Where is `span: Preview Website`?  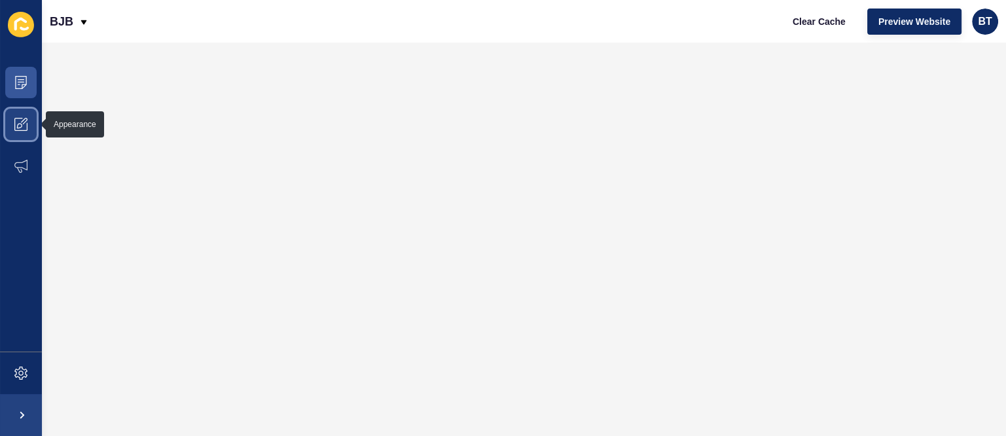
span: Preview Website is located at coordinates (914, 22).